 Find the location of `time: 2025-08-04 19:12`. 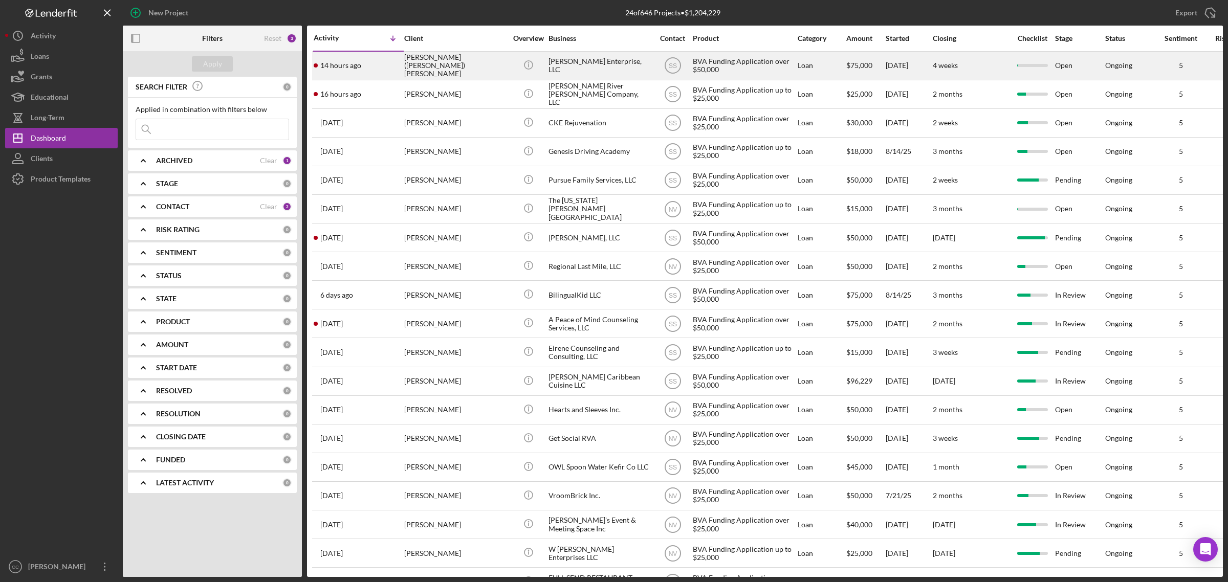

time: 2025-08-04 19:12 is located at coordinates (332, 467).